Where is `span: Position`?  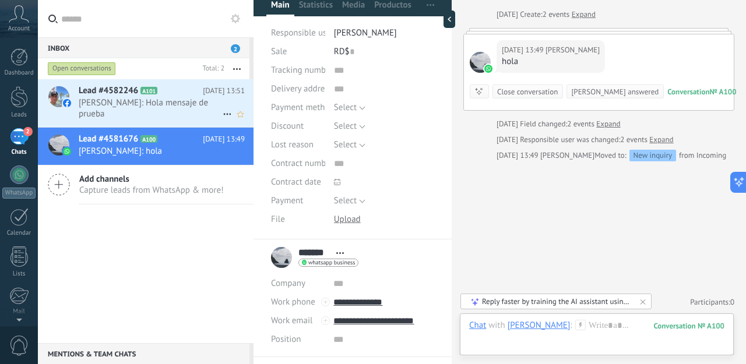 span: Position is located at coordinates (286, 339).